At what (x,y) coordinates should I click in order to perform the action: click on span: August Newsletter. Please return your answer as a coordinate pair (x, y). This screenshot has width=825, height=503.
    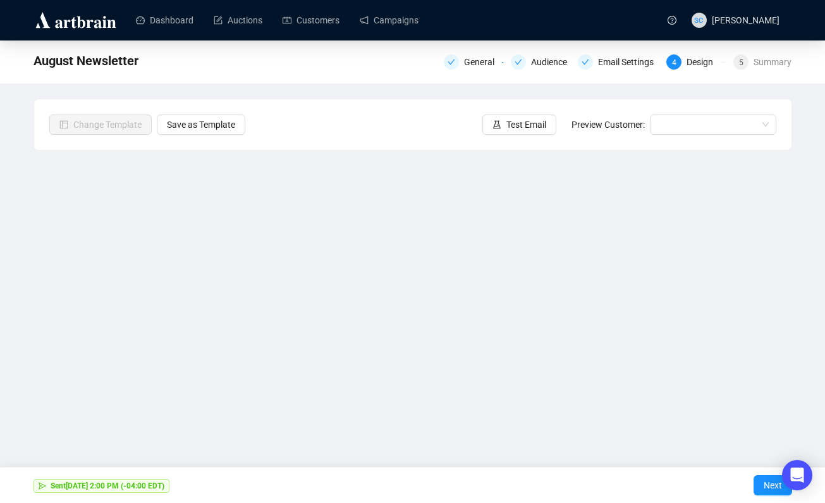
    Looking at the image, I should click on (86, 61).